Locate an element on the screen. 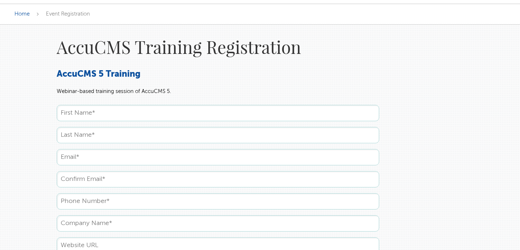  input: First Name is located at coordinates (218, 113).